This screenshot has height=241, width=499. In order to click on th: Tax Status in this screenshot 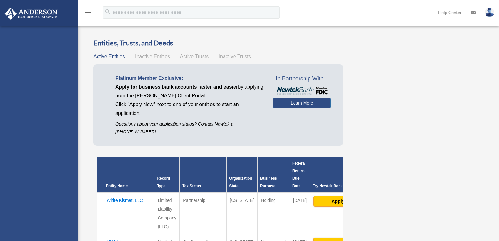, I will do `click(203, 175)`.